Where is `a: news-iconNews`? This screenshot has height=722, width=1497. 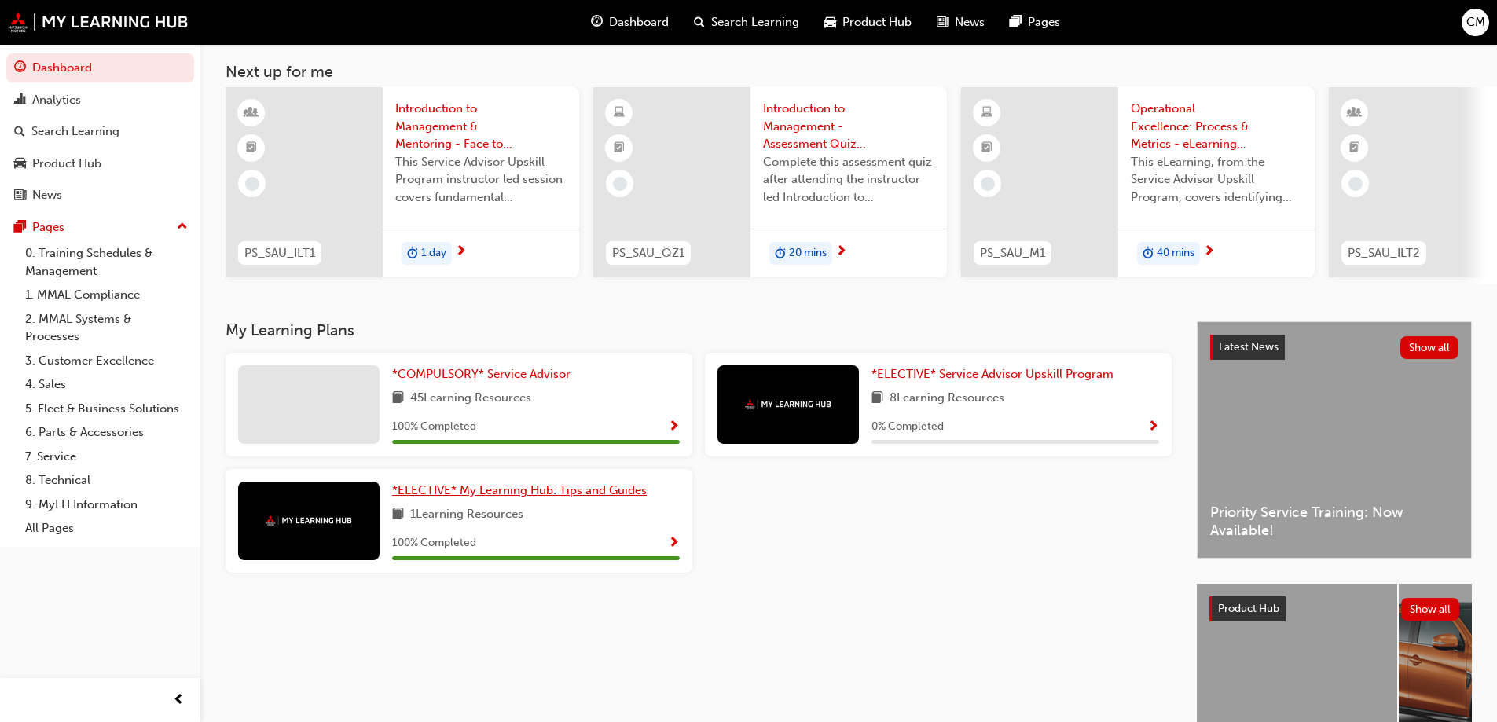 a: news-iconNews is located at coordinates (960, 22).